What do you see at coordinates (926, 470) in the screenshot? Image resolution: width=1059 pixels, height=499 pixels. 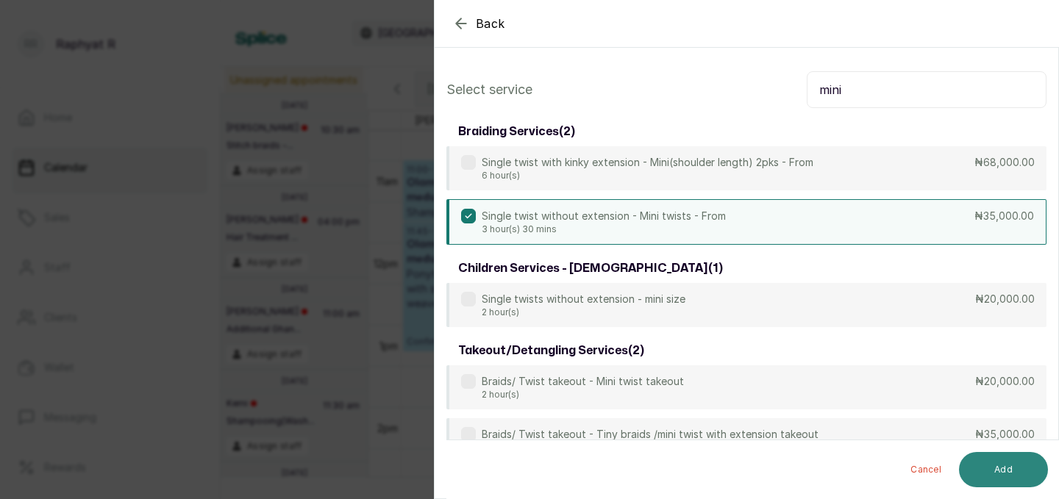 I see `button: Cancel` at bounding box center [926, 470].